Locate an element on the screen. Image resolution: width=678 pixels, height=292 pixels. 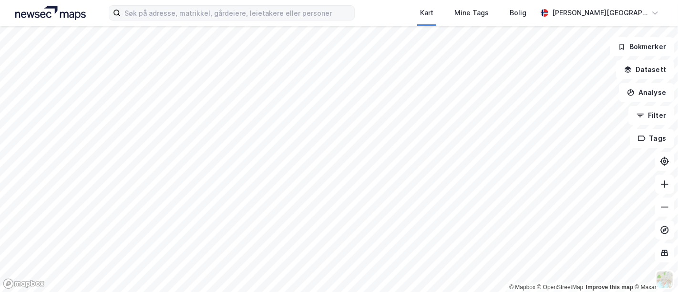
div: Mine Tags is located at coordinates (471, 13).